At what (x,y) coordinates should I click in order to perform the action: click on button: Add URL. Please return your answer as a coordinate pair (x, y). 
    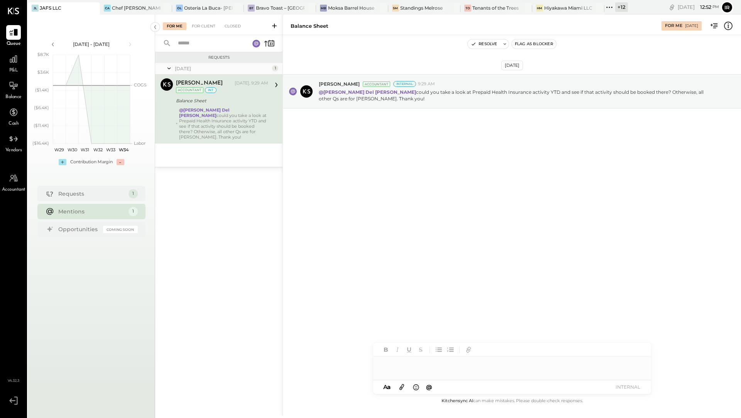
    Looking at the image, I should click on (469, 350).